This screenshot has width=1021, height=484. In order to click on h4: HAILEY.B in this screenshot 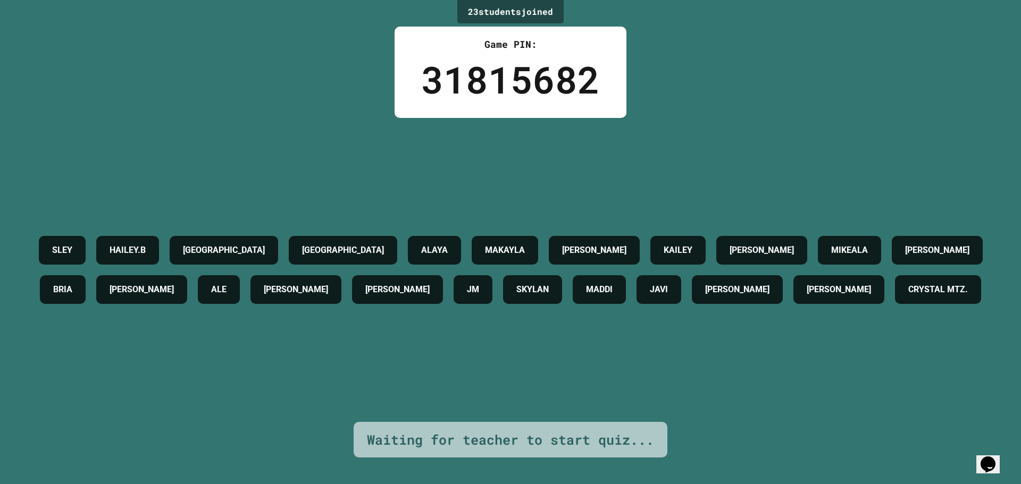, I will do `click(128, 250)`.